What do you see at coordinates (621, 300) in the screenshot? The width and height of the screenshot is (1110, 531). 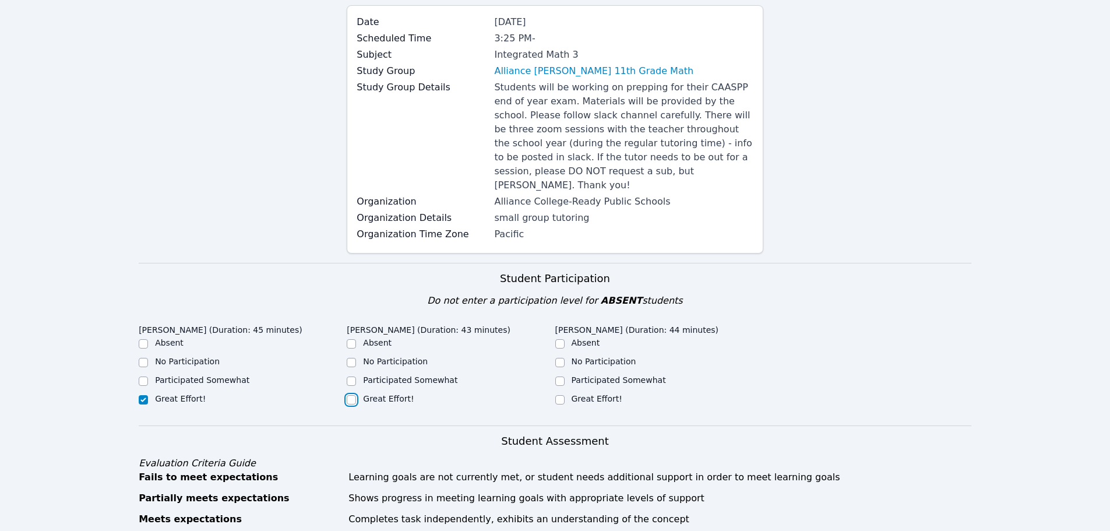 I see `span: ABSENT` at bounding box center [621, 300].